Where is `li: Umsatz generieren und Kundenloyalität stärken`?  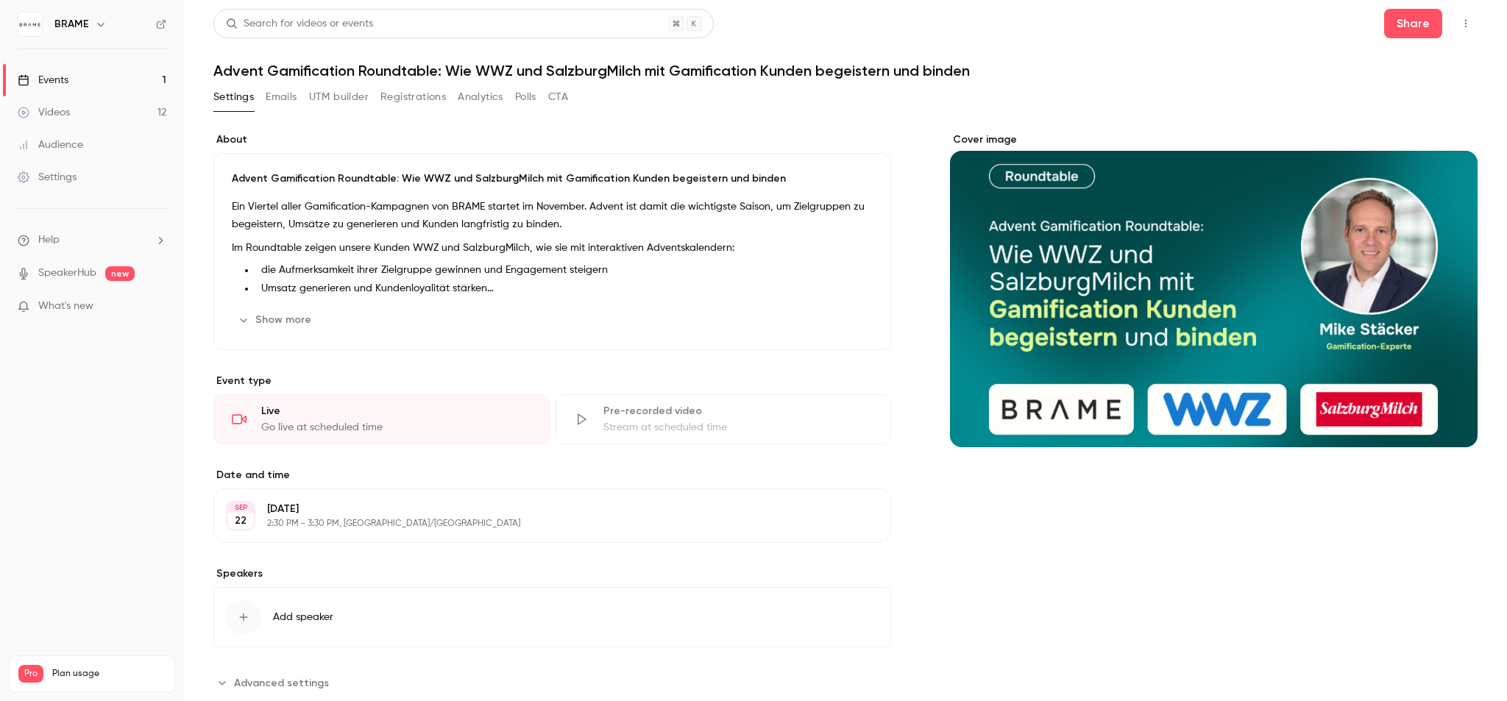
li: Umsatz generieren und Kundenloyalität stärken is located at coordinates (564, 288).